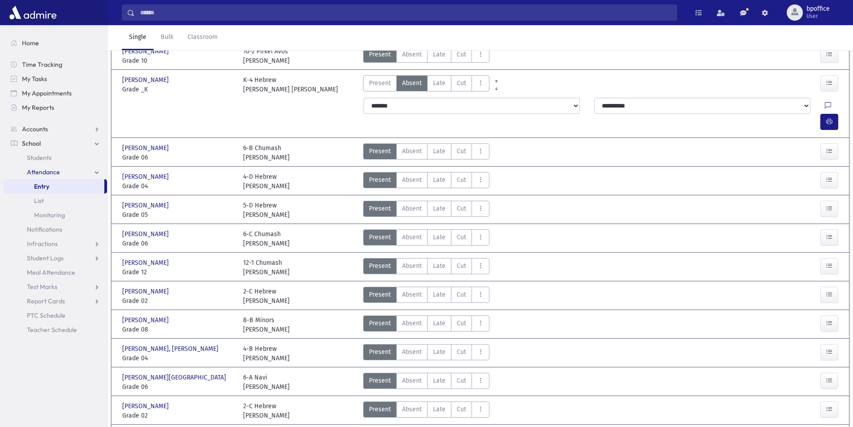 This screenshot has height=427, width=853. What do you see at coordinates (42, 286) in the screenshot?
I see `span: Test Marks` at bounding box center [42, 286].